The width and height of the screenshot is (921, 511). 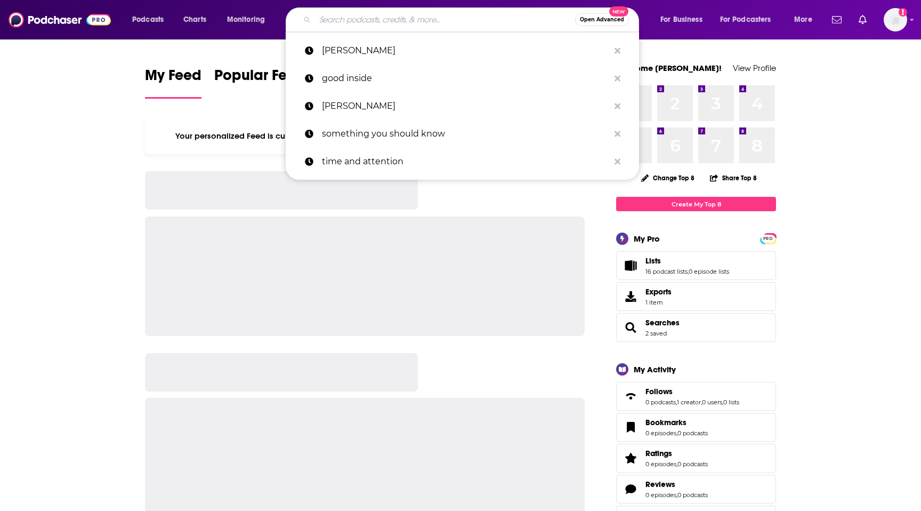 I want to click on a: Popular Feed, so click(x=260, y=82).